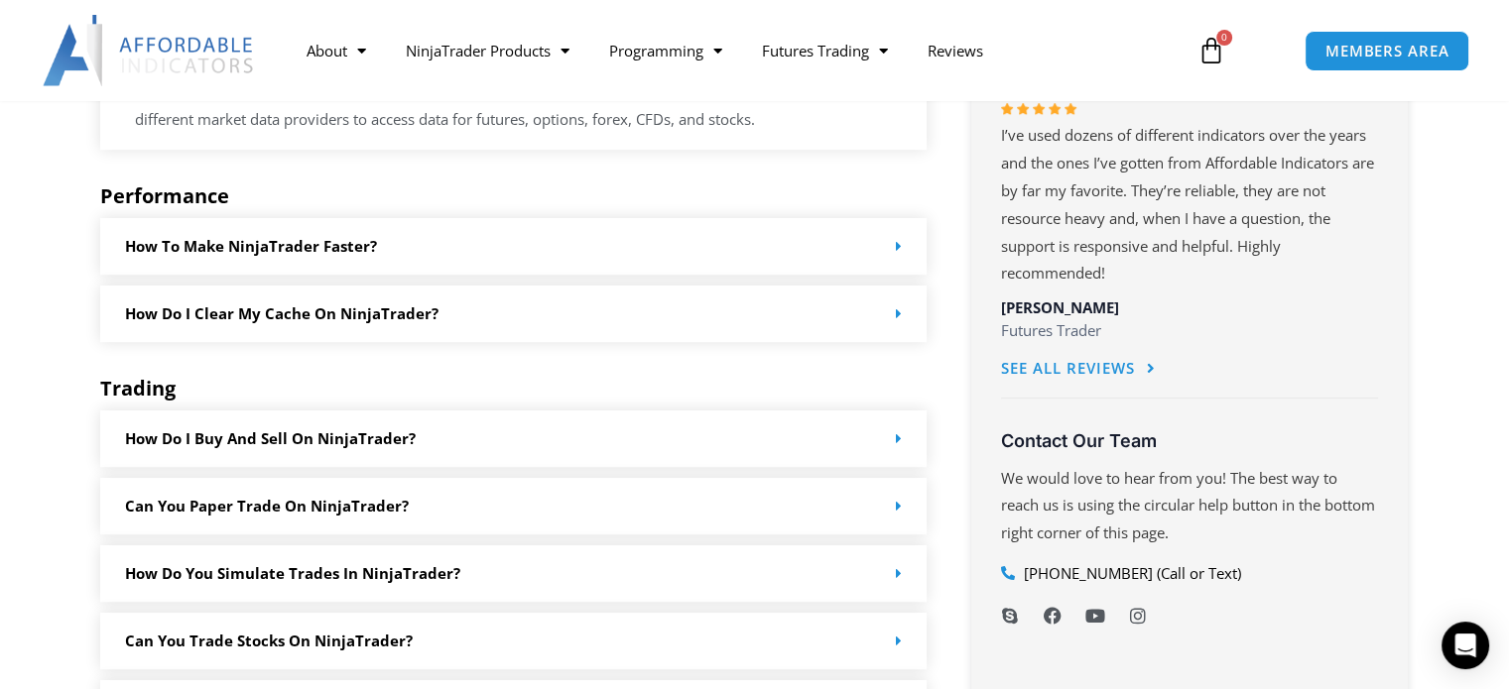  Describe the element at coordinates (149, 51) in the screenshot. I see `img: LogoAI | Affordable Indicators – NinjaTrader` at that location.